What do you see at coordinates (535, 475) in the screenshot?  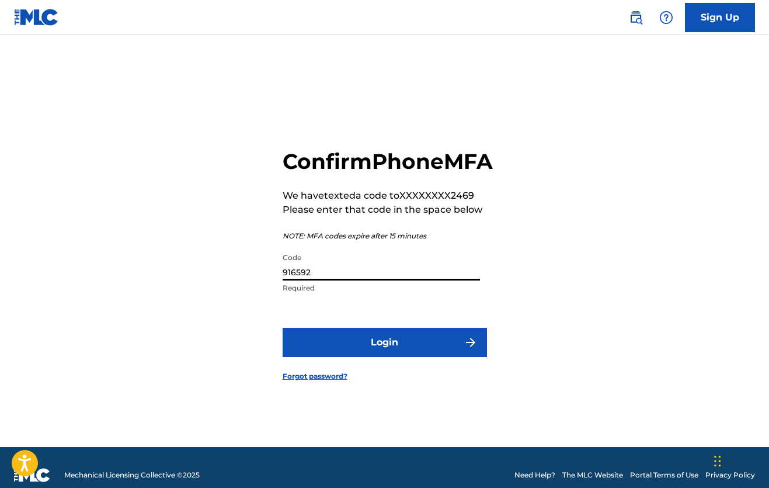 I see `a: Need Help?` at bounding box center [535, 475].